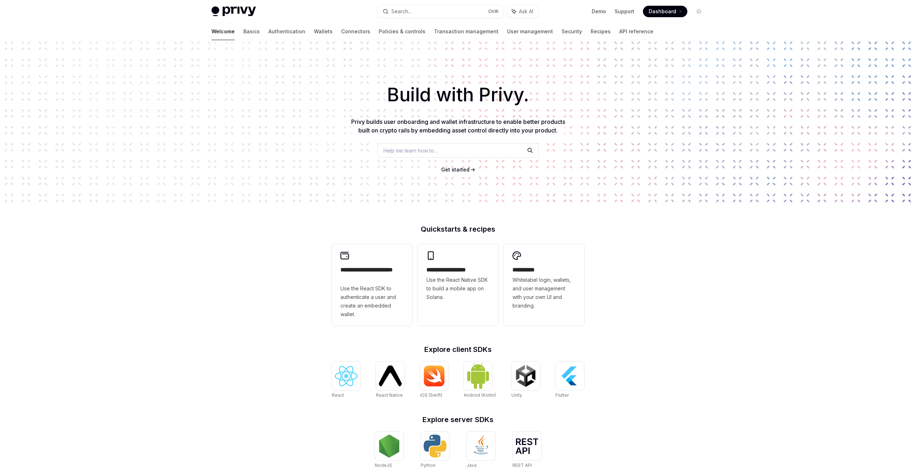 Image resolution: width=916 pixels, height=474 pixels. Describe the element at coordinates (599, 11) in the screenshot. I see `a: Demo` at that location.